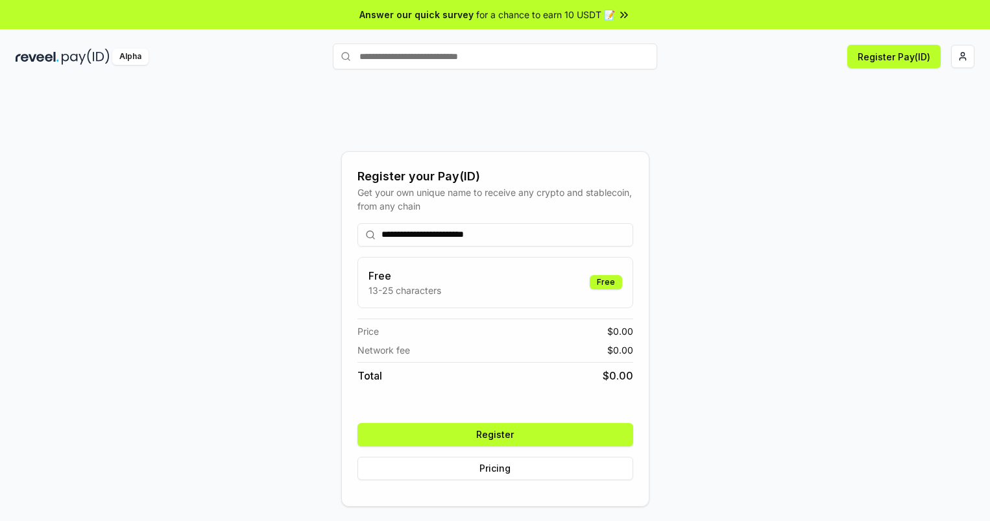 Image resolution: width=990 pixels, height=521 pixels. I want to click on div: Register your Pay(ID), so click(495, 176).